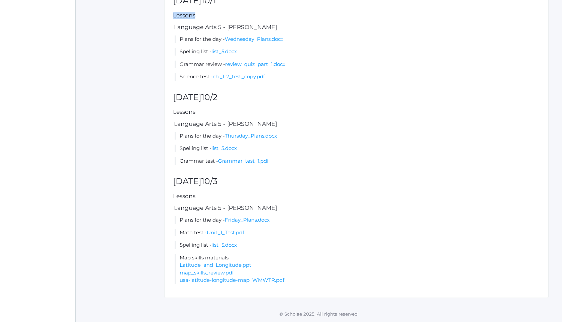 The height and width of the screenshot is (322, 562). What do you see at coordinates (357, 269) in the screenshot?
I see `li: Map skills materials` at bounding box center [357, 269].